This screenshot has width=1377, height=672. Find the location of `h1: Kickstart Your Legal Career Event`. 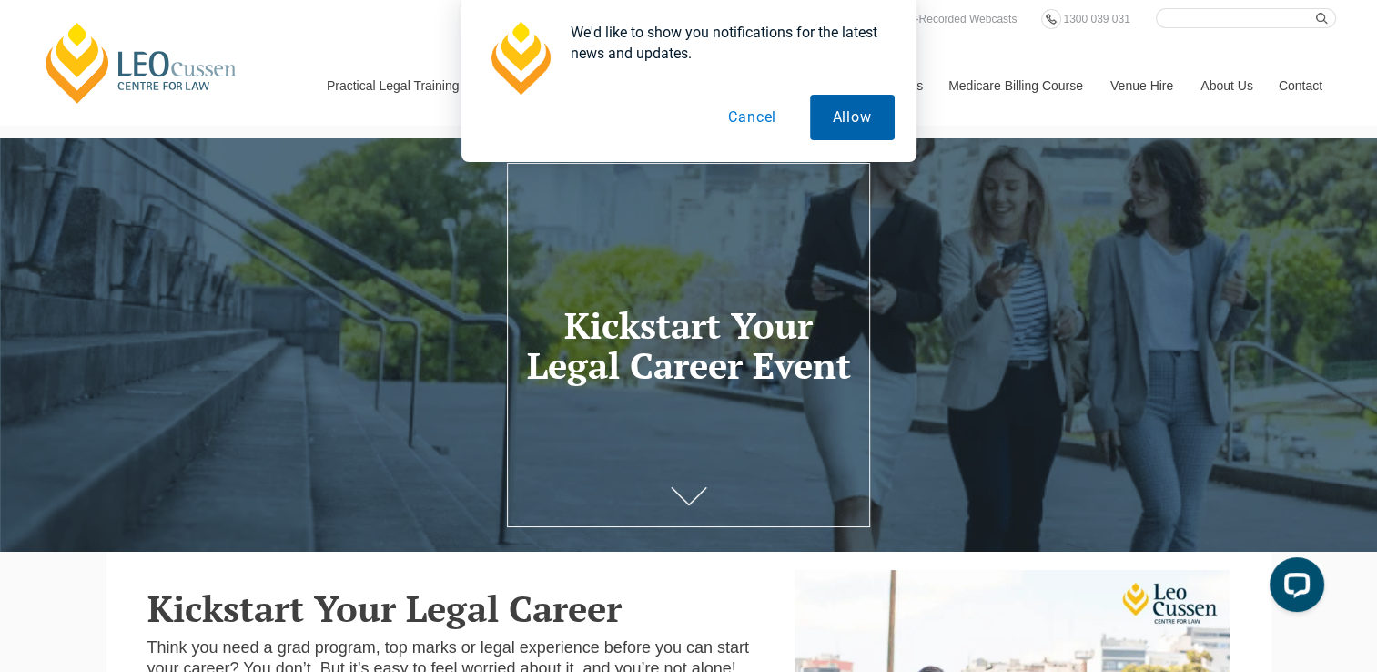

h1: Kickstart Your Legal Career Event is located at coordinates (688, 345).